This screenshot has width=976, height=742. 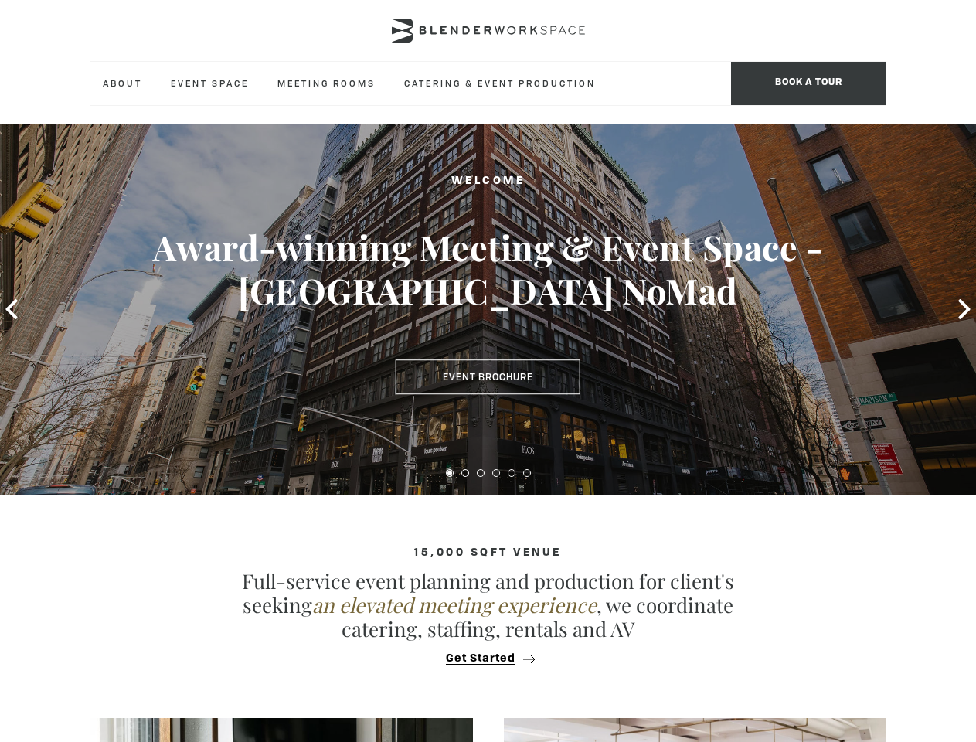 What do you see at coordinates (455, 605) in the screenshot?
I see `em: an elevated meeting experience` at bounding box center [455, 605].